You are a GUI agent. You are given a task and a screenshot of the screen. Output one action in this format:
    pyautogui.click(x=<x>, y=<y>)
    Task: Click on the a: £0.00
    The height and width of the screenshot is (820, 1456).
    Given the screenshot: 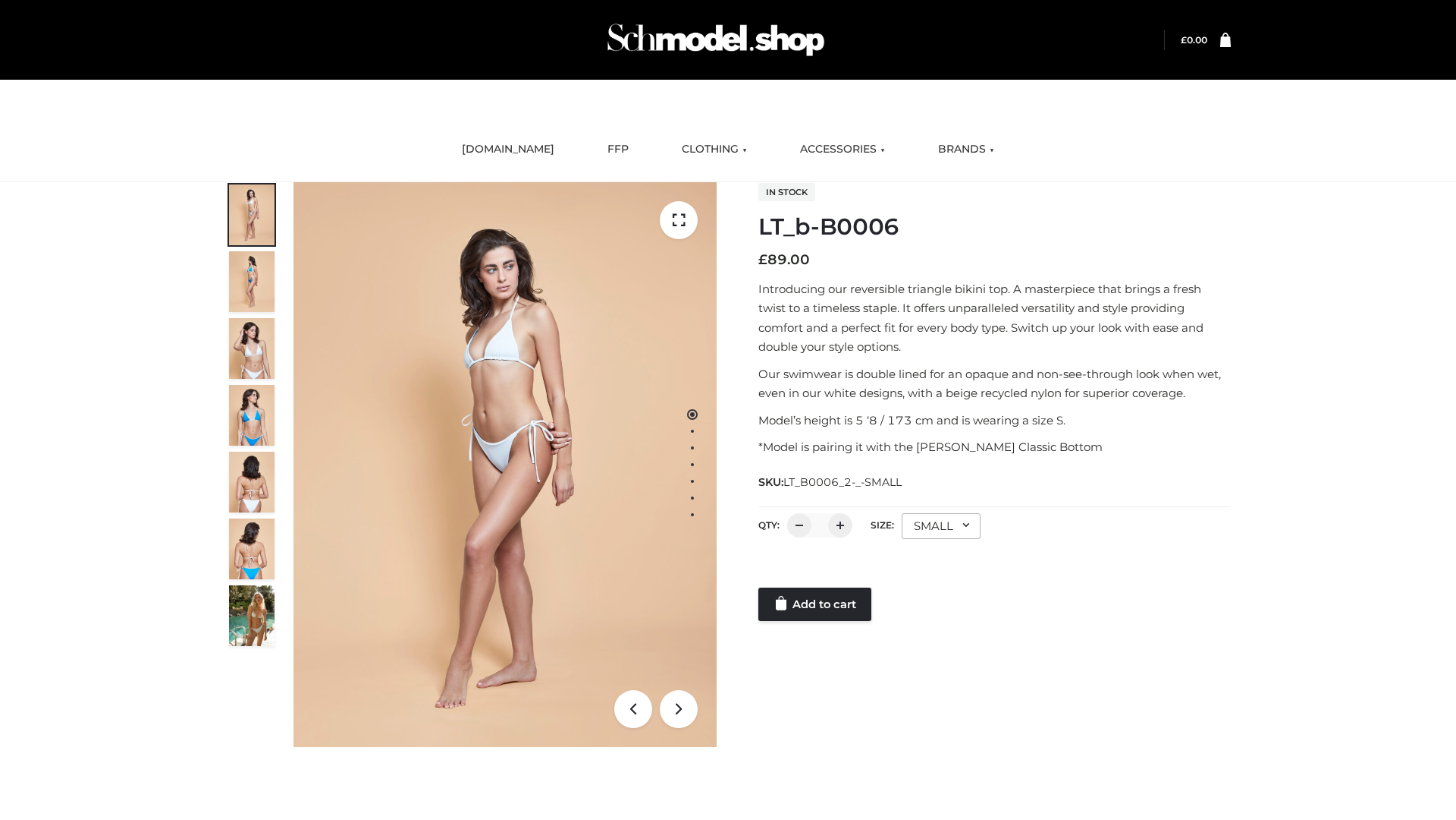 What is the action you would take?
    pyautogui.click(x=1193, y=40)
    